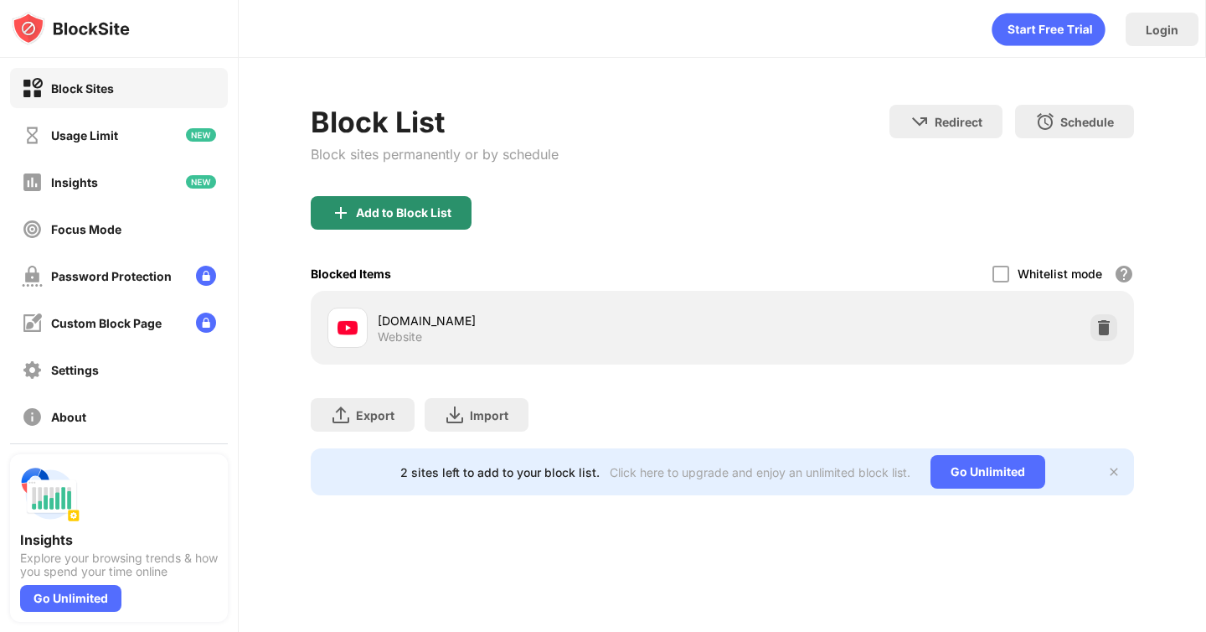 Image resolution: width=1206 pixels, height=632 pixels. Describe the element at coordinates (32, 229) in the screenshot. I see `img: focus-off.svg` at that location.